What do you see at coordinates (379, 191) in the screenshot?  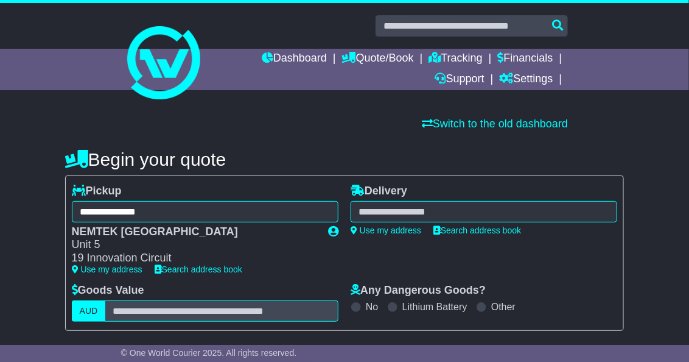 I see `label: Delivery` at bounding box center [379, 191].